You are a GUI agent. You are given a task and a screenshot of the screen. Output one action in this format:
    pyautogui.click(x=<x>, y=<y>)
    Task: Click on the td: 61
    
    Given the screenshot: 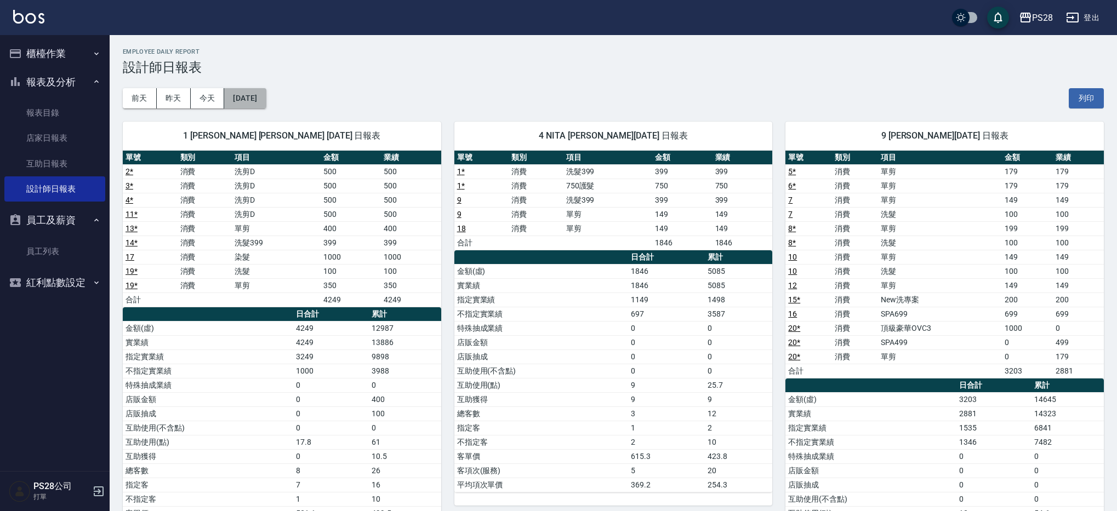 What is the action you would take?
    pyautogui.click(x=405, y=442)
    